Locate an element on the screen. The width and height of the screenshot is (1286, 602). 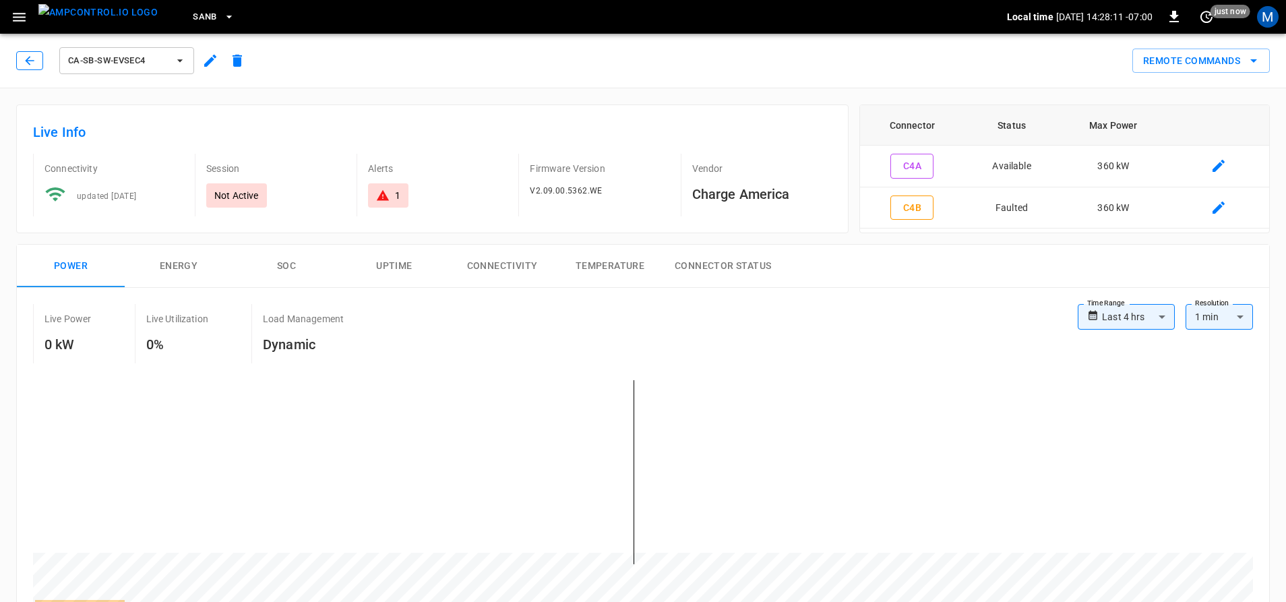
h6: Charge America is located at coordinates (761, 194).